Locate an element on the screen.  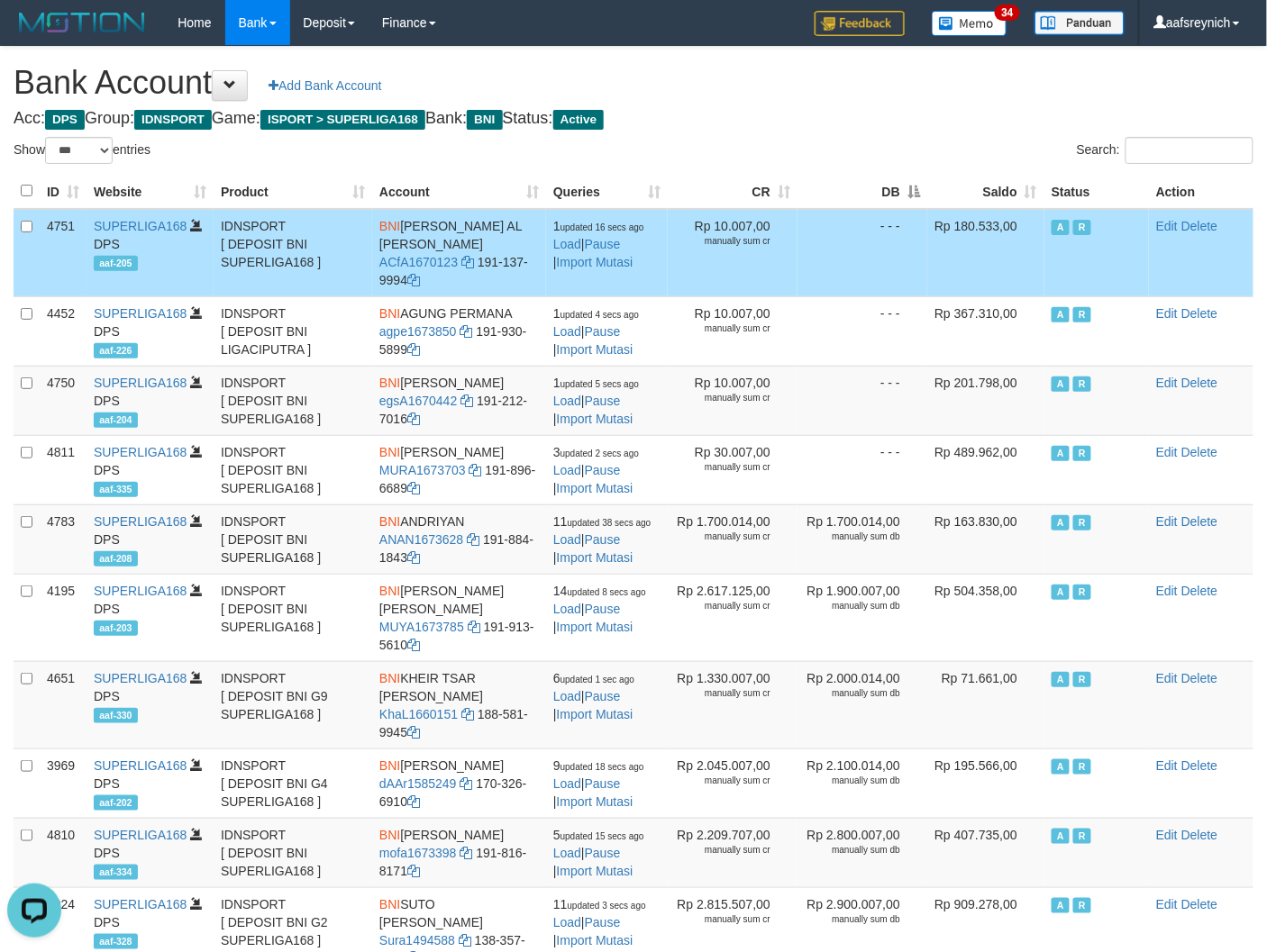
th: Account: activate to sort column ascending is located at coordinates (458, 191).